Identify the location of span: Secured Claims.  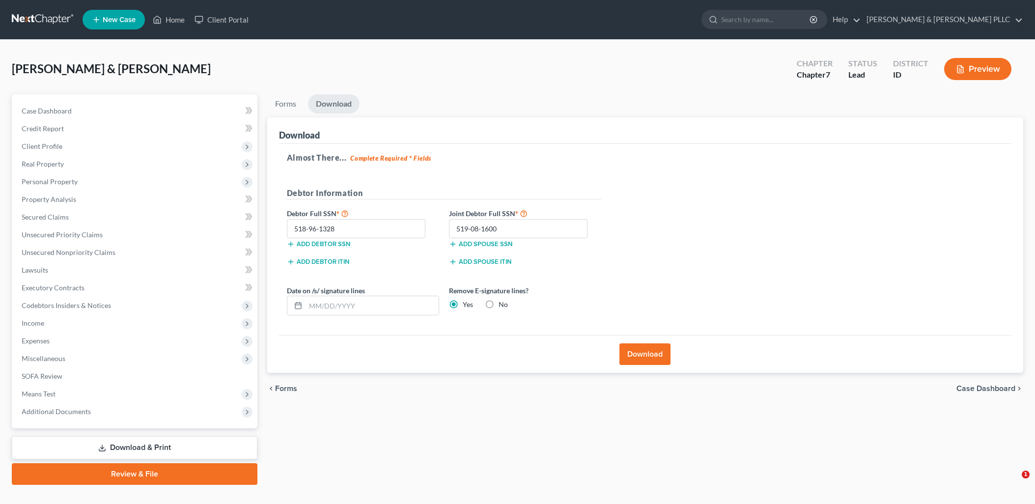
(45, 217).